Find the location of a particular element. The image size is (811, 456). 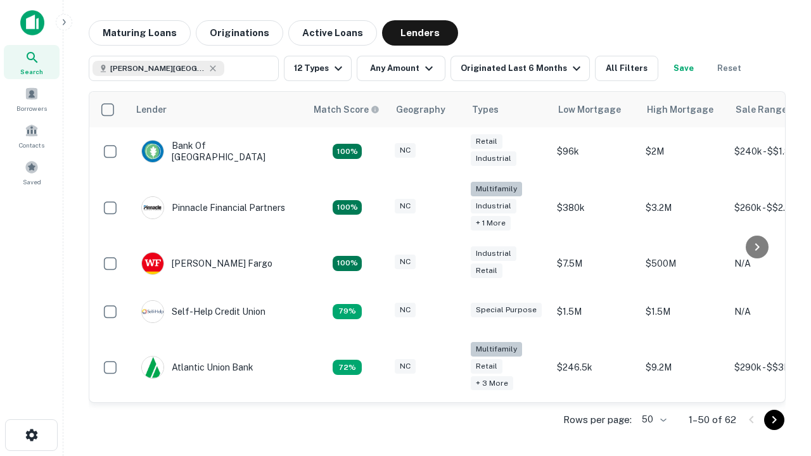

td: $9.2M is located at coordinates (683, 367).